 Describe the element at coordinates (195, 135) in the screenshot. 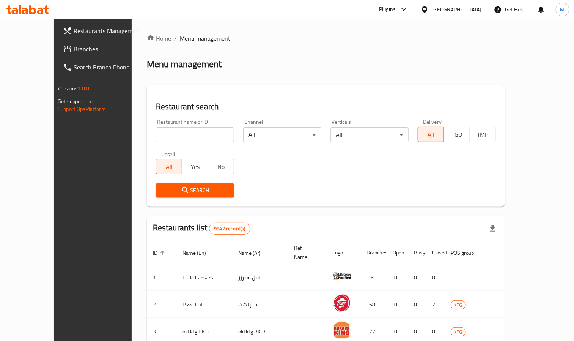

I see `input: Search for restaurant name or ID..` at that location.